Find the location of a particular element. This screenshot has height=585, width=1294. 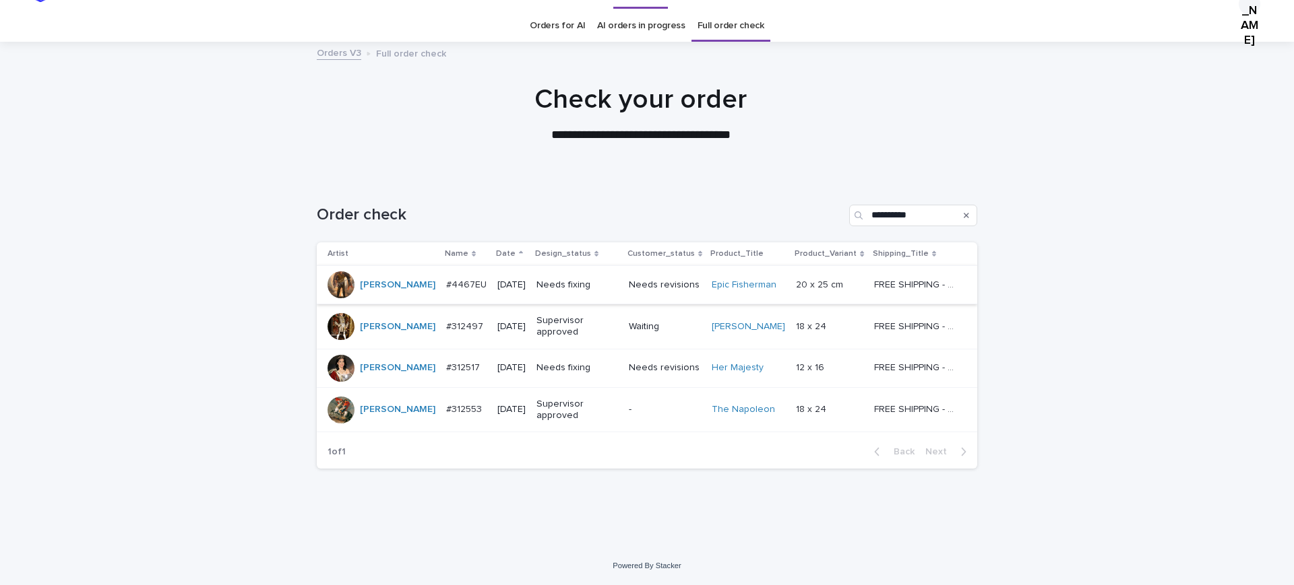

a: Powered By Stacker is located at coordinates (646, 566).